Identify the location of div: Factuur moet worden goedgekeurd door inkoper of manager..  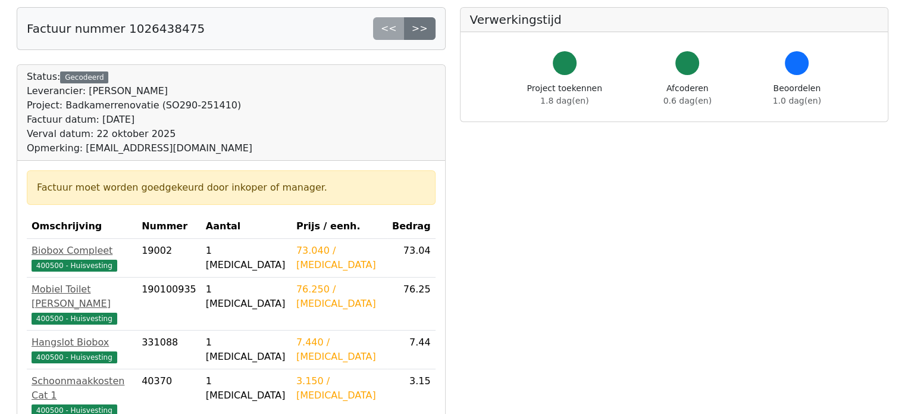
(231, 188).